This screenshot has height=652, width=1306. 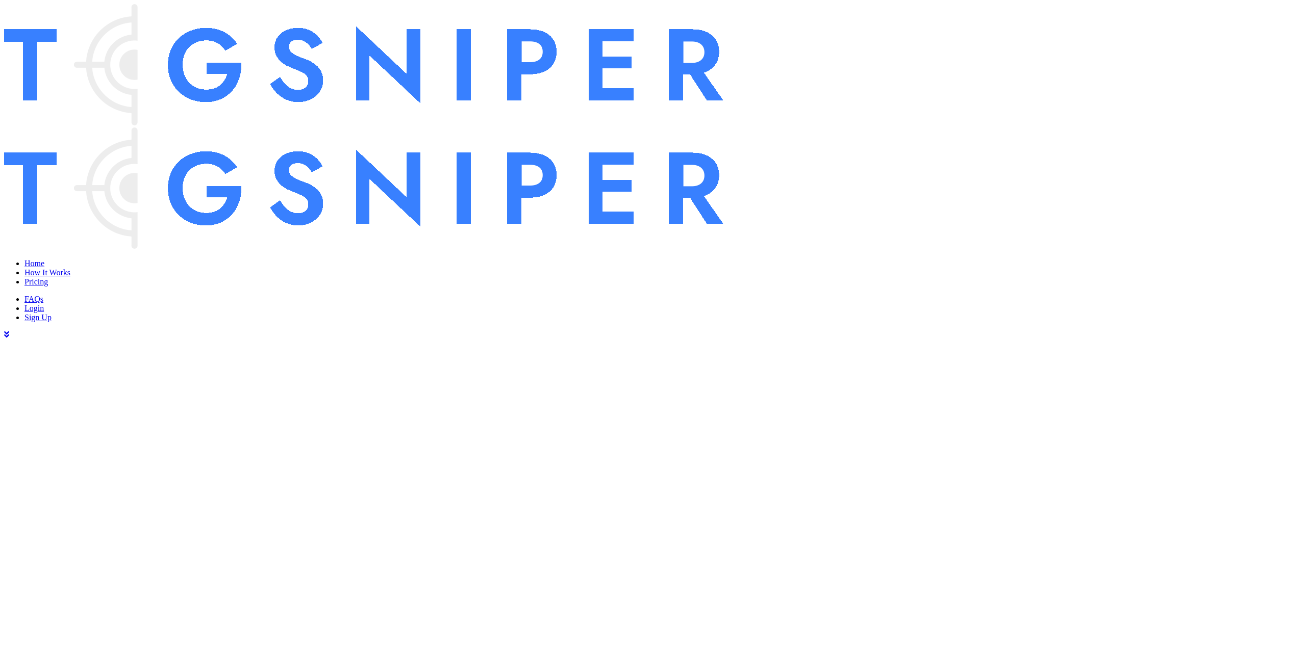 I want to click on a: Pricing, so click(x=663, y=282).